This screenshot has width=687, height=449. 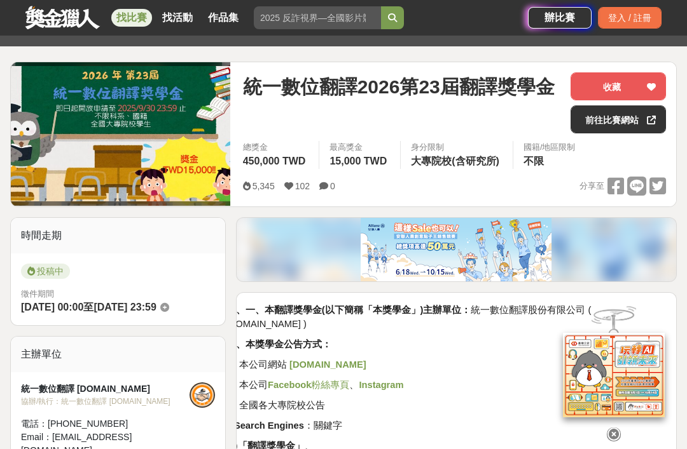 What do you see at coordinates (317, 18) in the screenshot?
I see `input: 2025 反詐視界—全國影片競賽` at bounding box center [317, 18].